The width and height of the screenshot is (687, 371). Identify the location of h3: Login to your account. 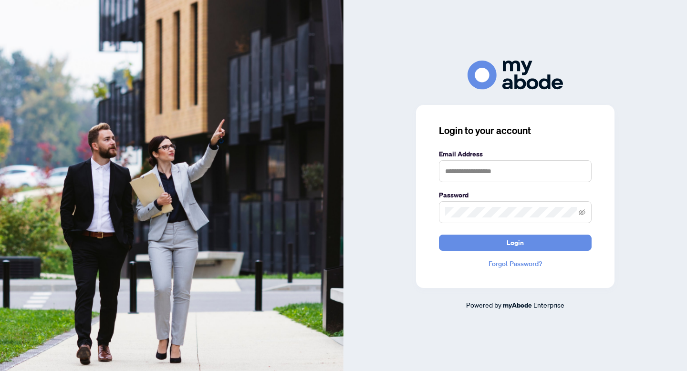
(515, 131).